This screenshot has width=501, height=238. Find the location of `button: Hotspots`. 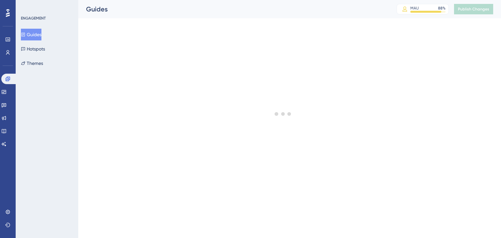

button: Hotspots is located at coordinates (33, 49).